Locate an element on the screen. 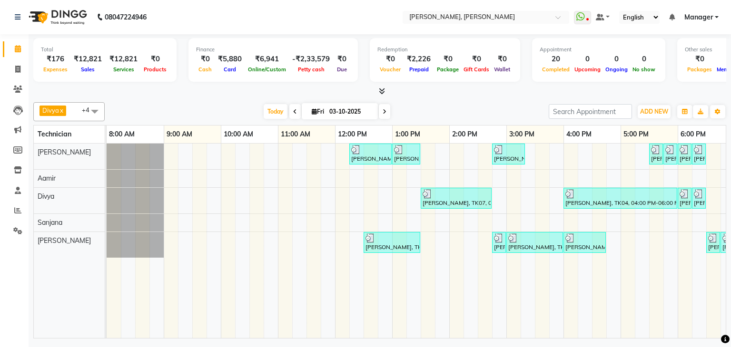 This screenshot has width=731, height=347. span: Due is located at coordinates (342, 69).